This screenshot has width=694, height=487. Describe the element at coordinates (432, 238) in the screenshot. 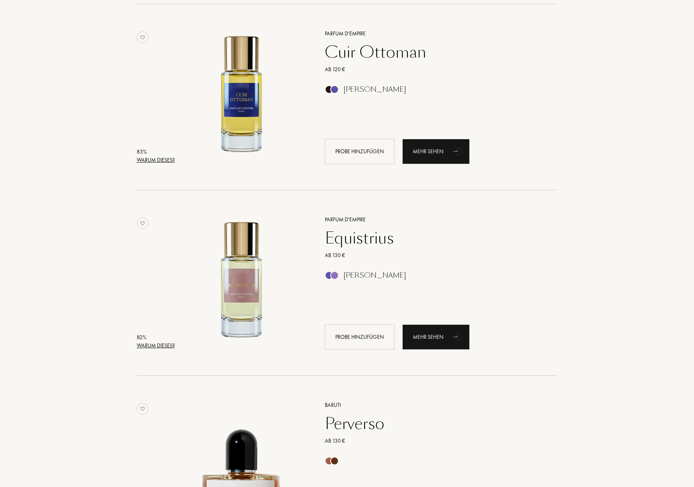

I see `a: Equistrius` at that location.